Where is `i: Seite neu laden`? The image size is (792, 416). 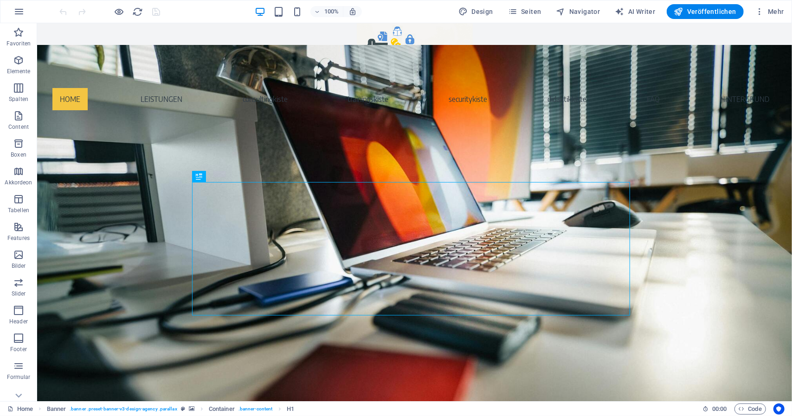
i: Seite neu laden is located at coordinates (138, 12).